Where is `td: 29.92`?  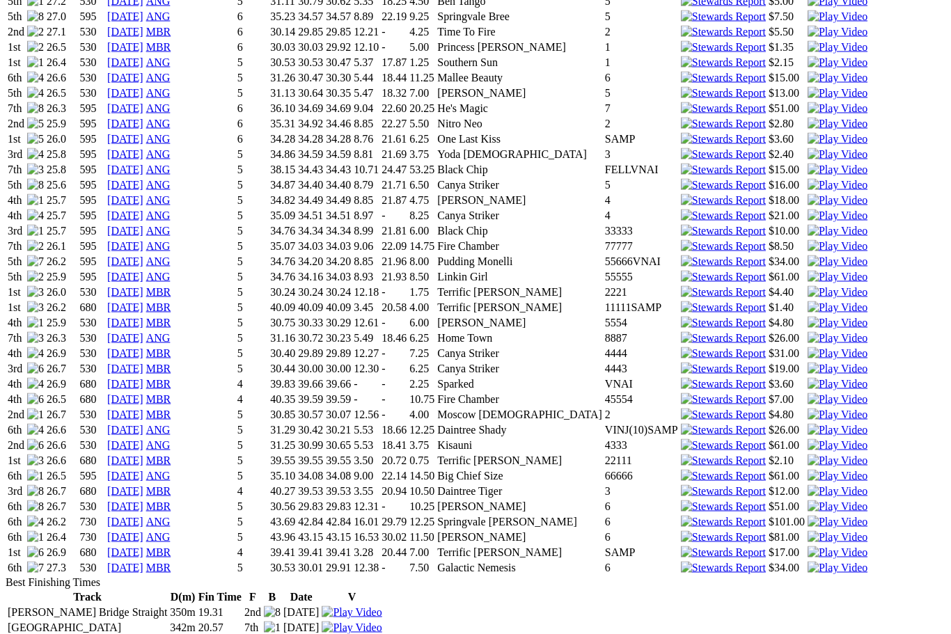 td: 29.92 is located at coordinates (338, 47).